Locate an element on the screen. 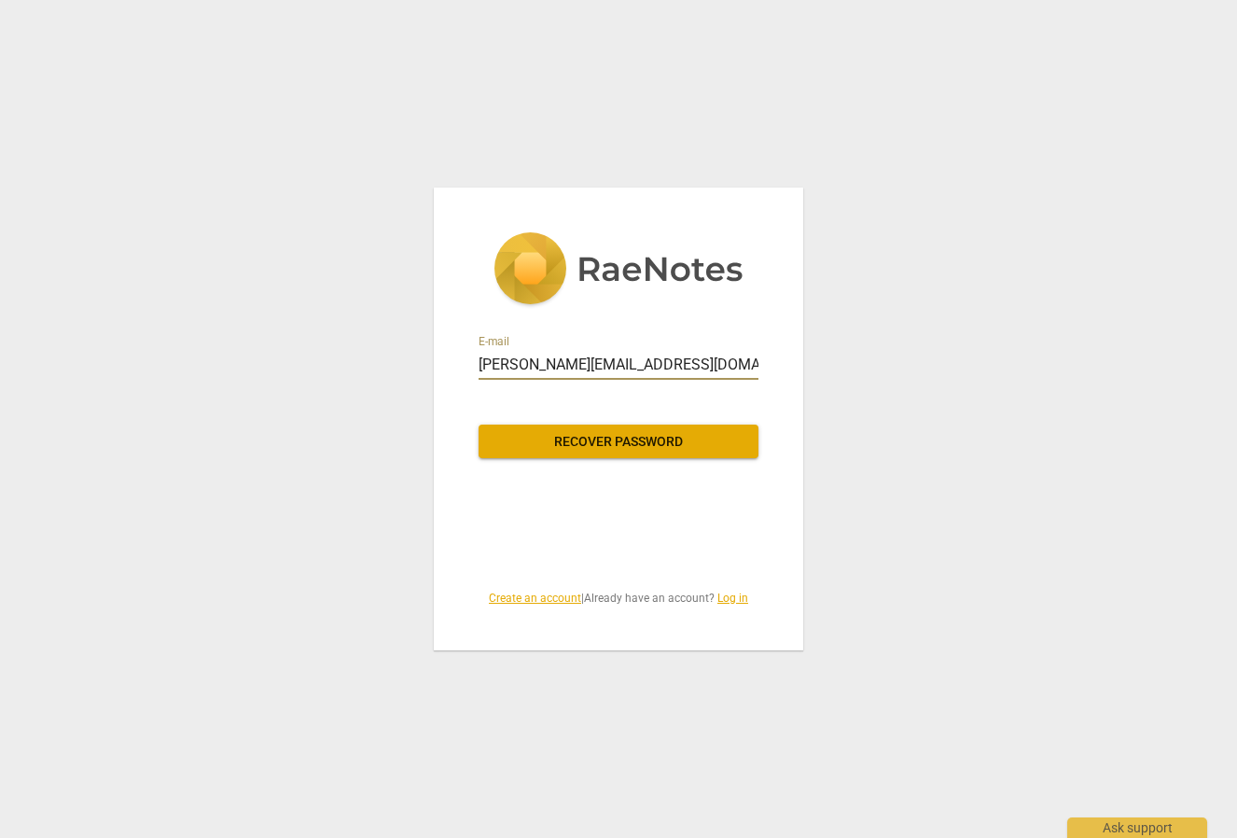 This screenshot has width=1237, height=838. button: Recover password is located at coordinates (619, 441).